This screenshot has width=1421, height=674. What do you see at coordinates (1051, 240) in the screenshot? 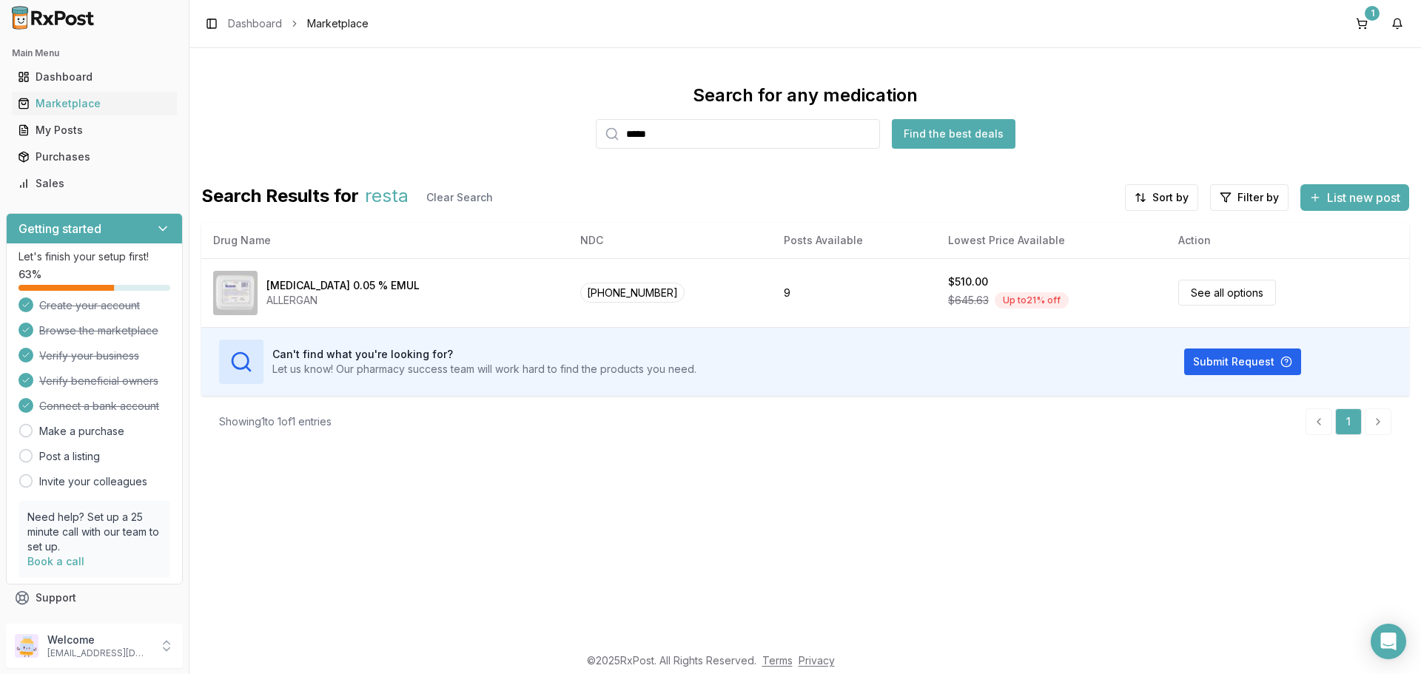
I see `th: Lowest Price Available` at bounding box center [1051, 240].